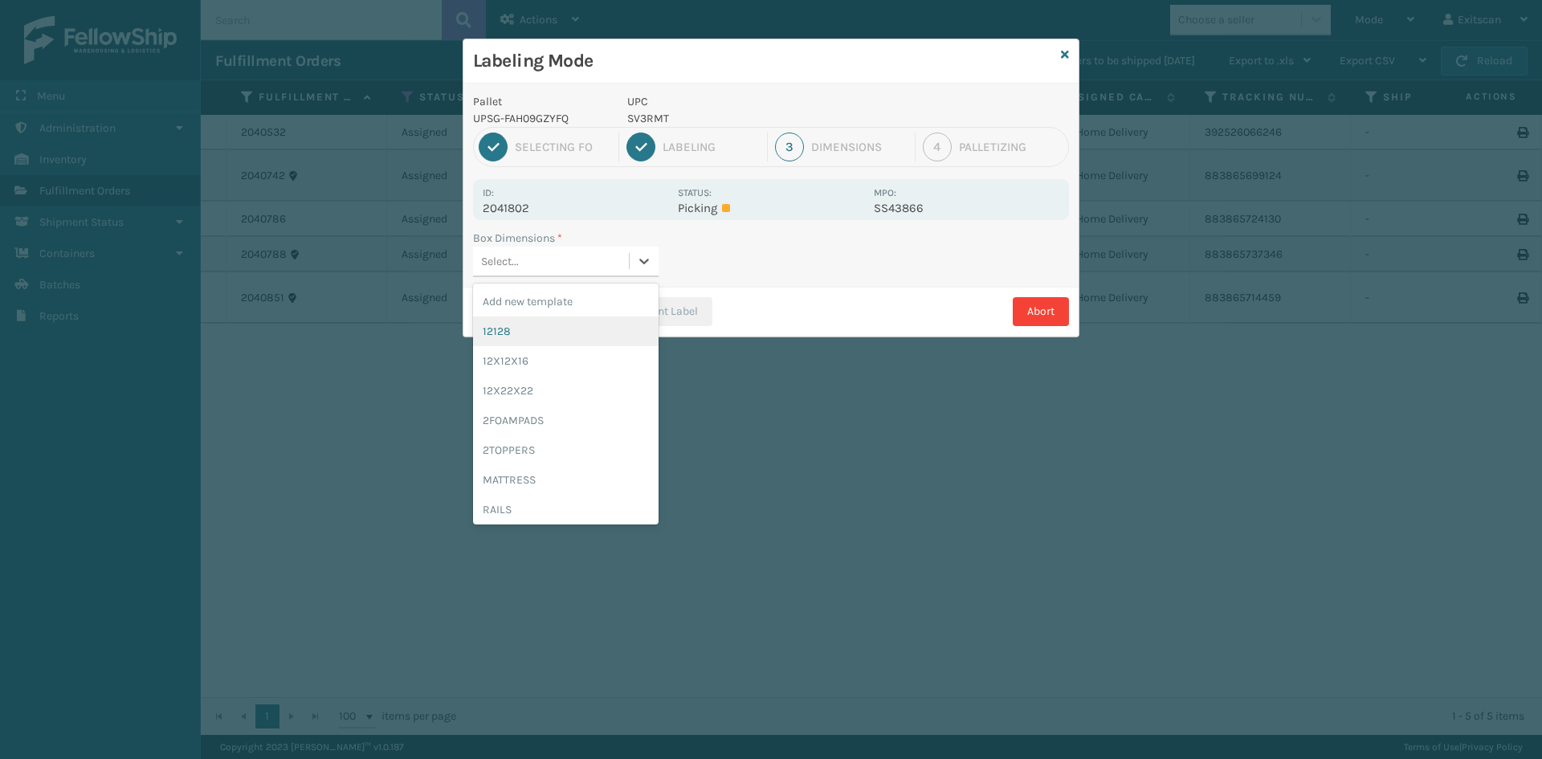 This screenshot has width=1542, height=759. What do you see at coordinates (499, 261) in the screenshot?
I see `div: Select...` at bounding box center [499, 261].